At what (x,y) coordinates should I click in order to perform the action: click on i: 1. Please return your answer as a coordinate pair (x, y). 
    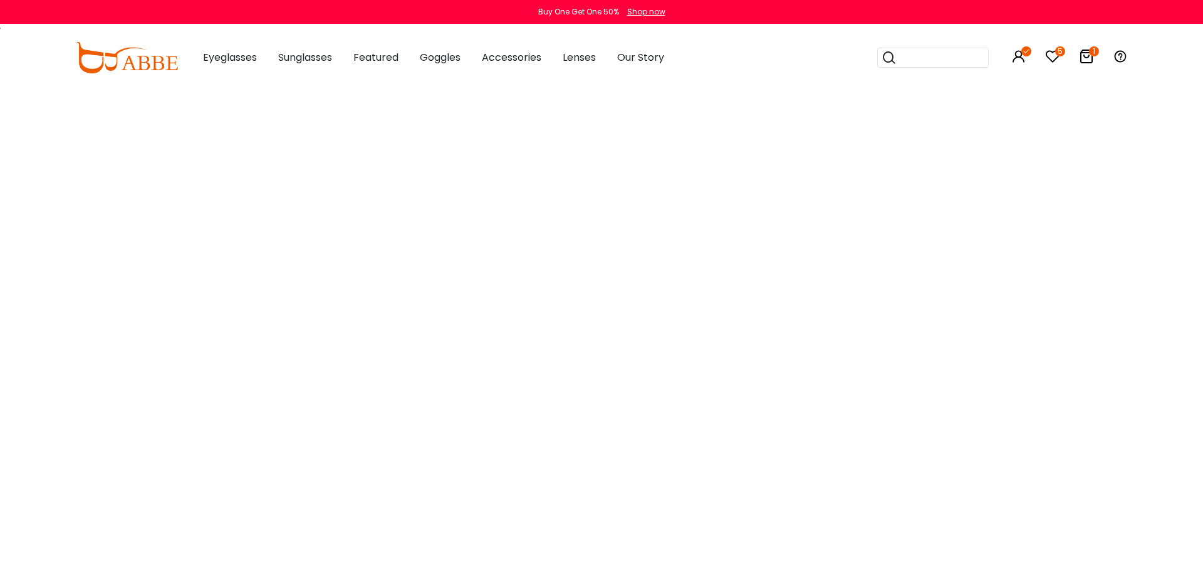
    Looking at the image, I should click on (1094, 51).